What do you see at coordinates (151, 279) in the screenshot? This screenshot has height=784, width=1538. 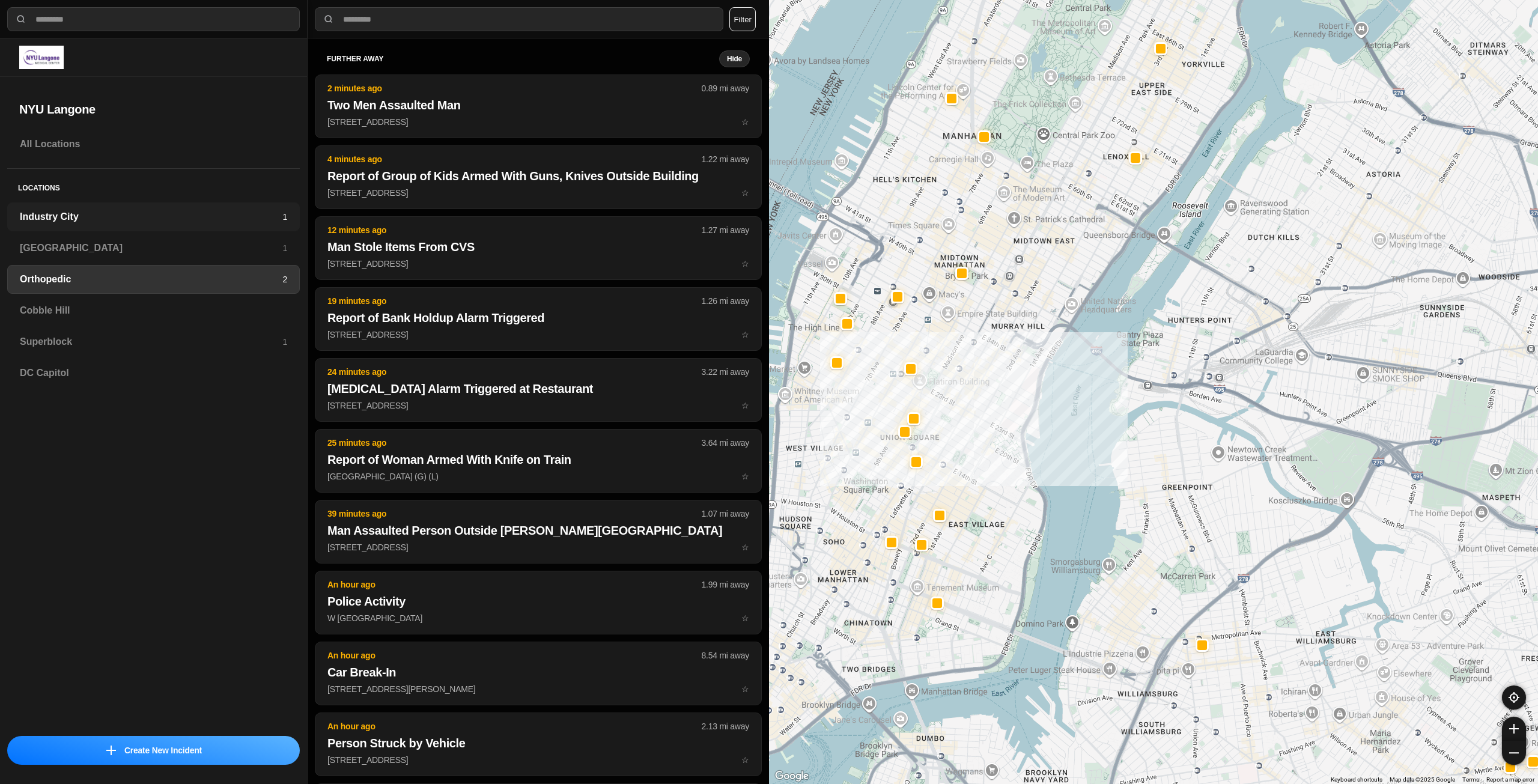 I see `h3: Orthopedic` at bounding box center [151, 279].